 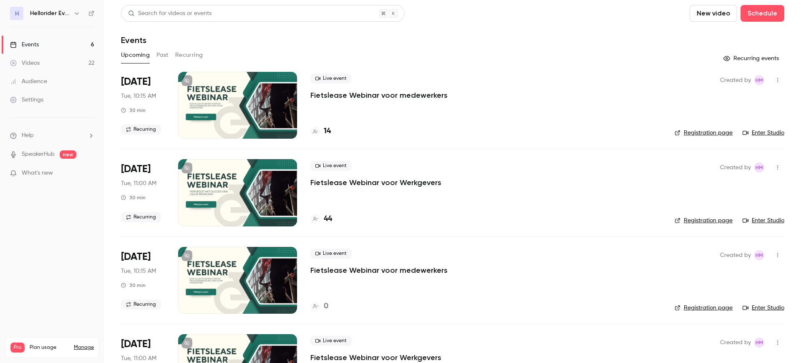 I want to click on li: help-dropdown-opener, so click(x=52, y=135).